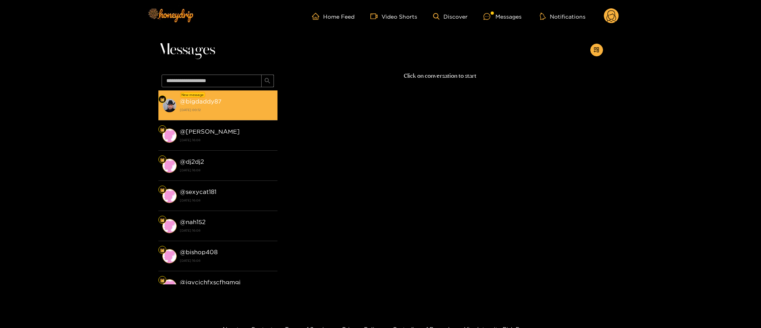 This screenshot has width=761, height=328. I want to click on strong: @ dj2dj2, so click(192, 162).